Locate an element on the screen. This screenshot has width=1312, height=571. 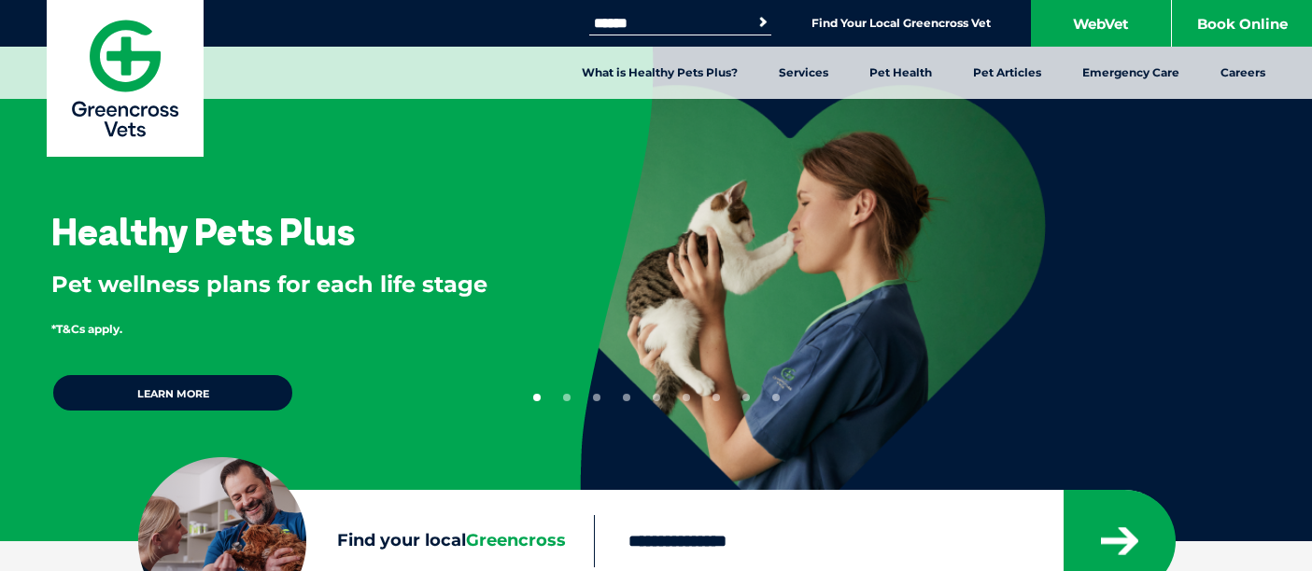
span: Greencross is located at coordinates (515, 541).